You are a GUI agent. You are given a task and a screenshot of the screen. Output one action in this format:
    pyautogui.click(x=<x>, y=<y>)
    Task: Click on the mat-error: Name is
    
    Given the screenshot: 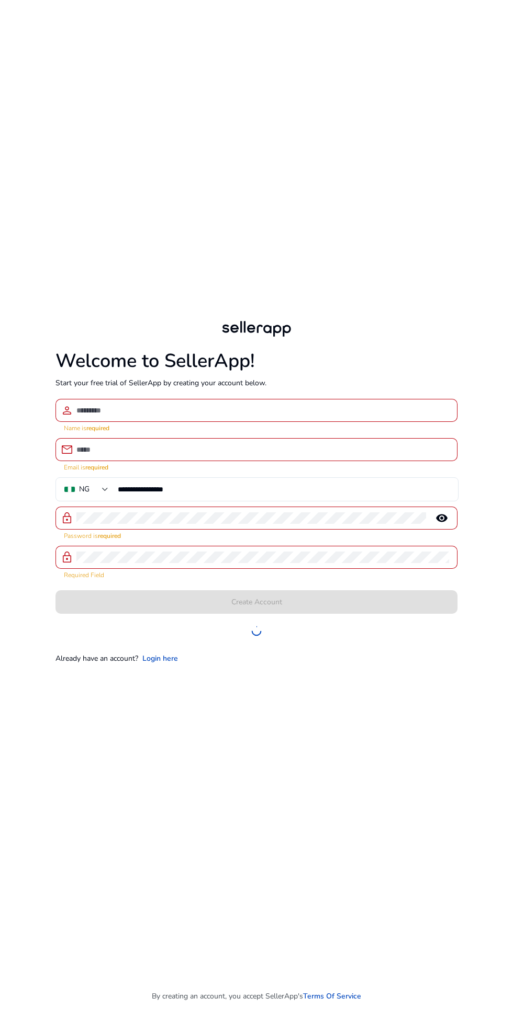 What is the action you would take?
    pyautogui.click(x=256, y=427)
    